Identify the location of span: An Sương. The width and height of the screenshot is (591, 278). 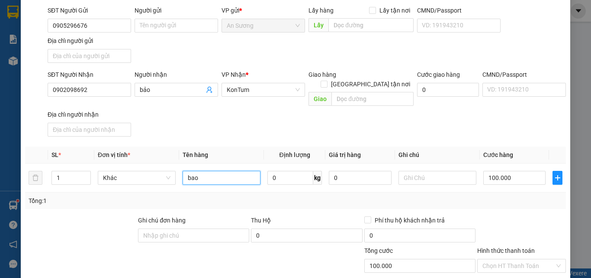
(263, 26).